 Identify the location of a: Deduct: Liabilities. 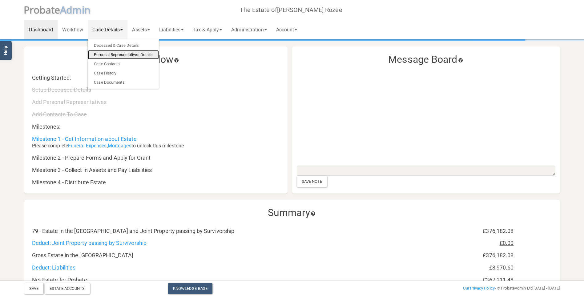
(54, 267).